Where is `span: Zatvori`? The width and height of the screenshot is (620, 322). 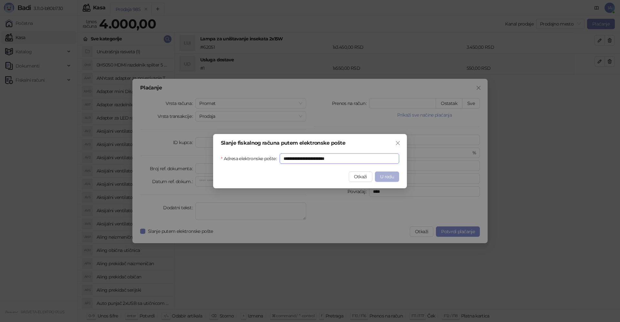
span: Zatvori is located at coordinates (398, 143).